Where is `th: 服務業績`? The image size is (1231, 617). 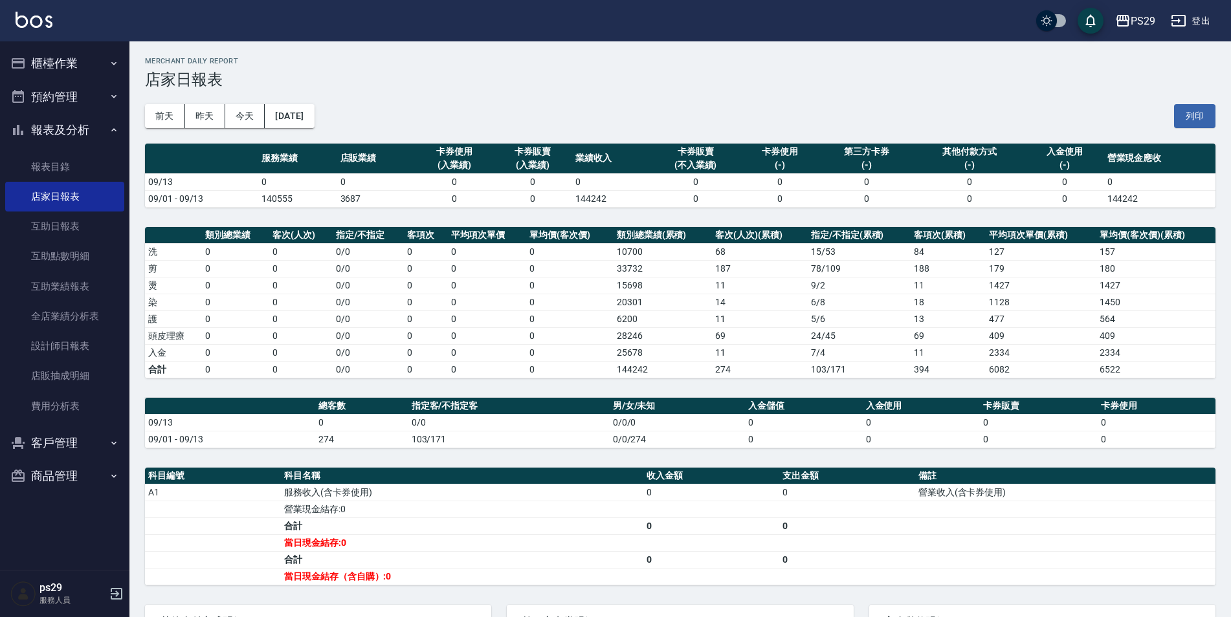
th: 服務業績 is located at coordinates (297, 159).